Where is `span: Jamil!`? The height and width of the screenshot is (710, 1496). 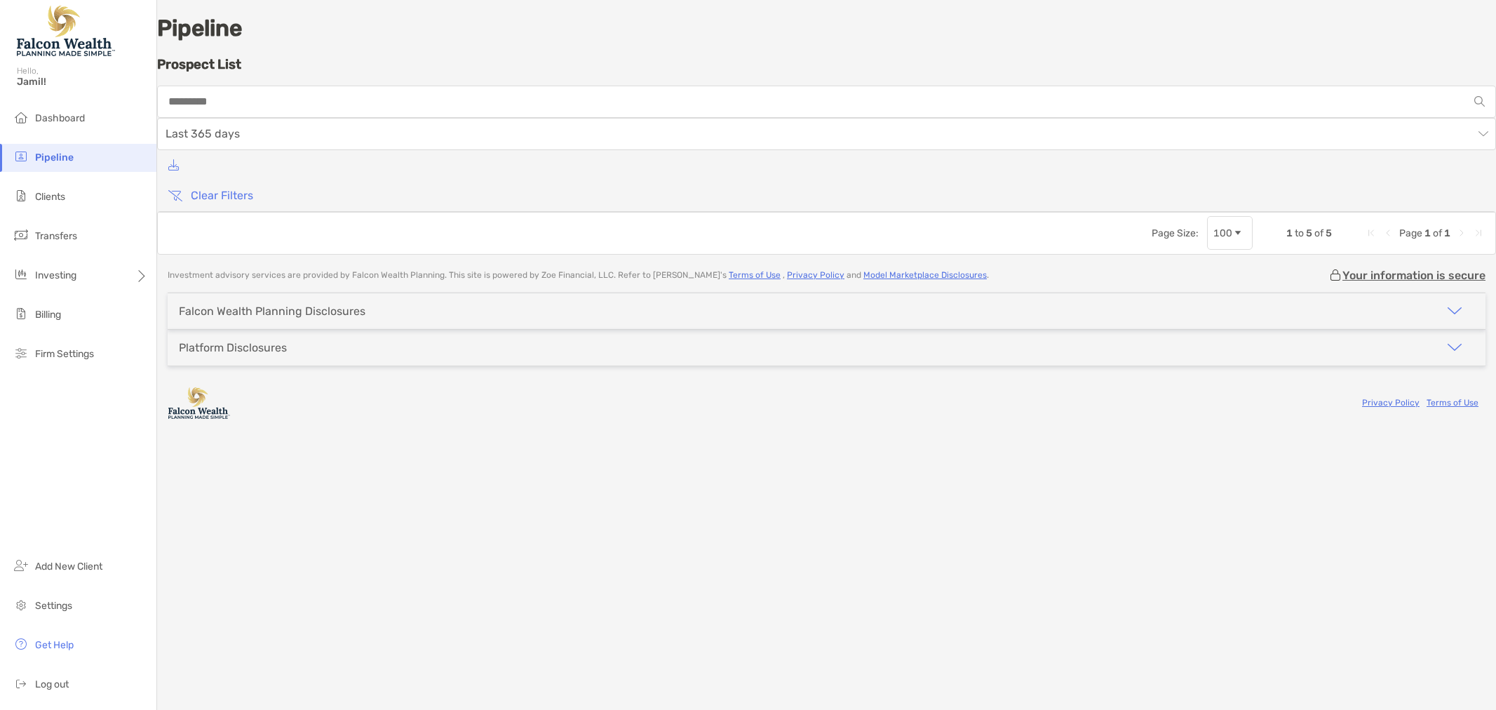 span: Jamil! is located at coordinates (82, 81).